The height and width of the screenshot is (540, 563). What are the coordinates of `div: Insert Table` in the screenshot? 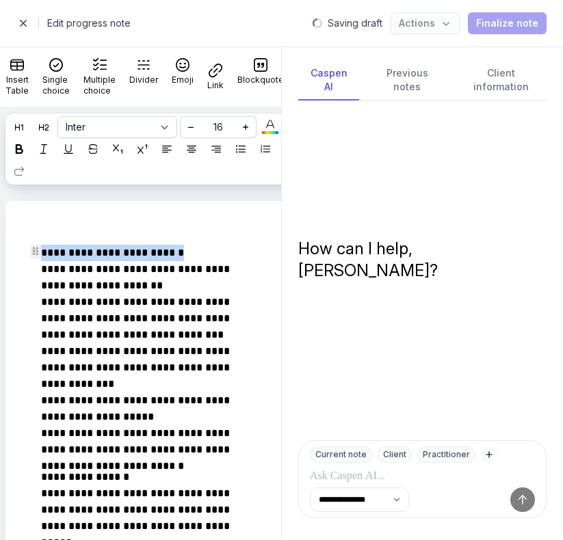 It's located at (17, 86).